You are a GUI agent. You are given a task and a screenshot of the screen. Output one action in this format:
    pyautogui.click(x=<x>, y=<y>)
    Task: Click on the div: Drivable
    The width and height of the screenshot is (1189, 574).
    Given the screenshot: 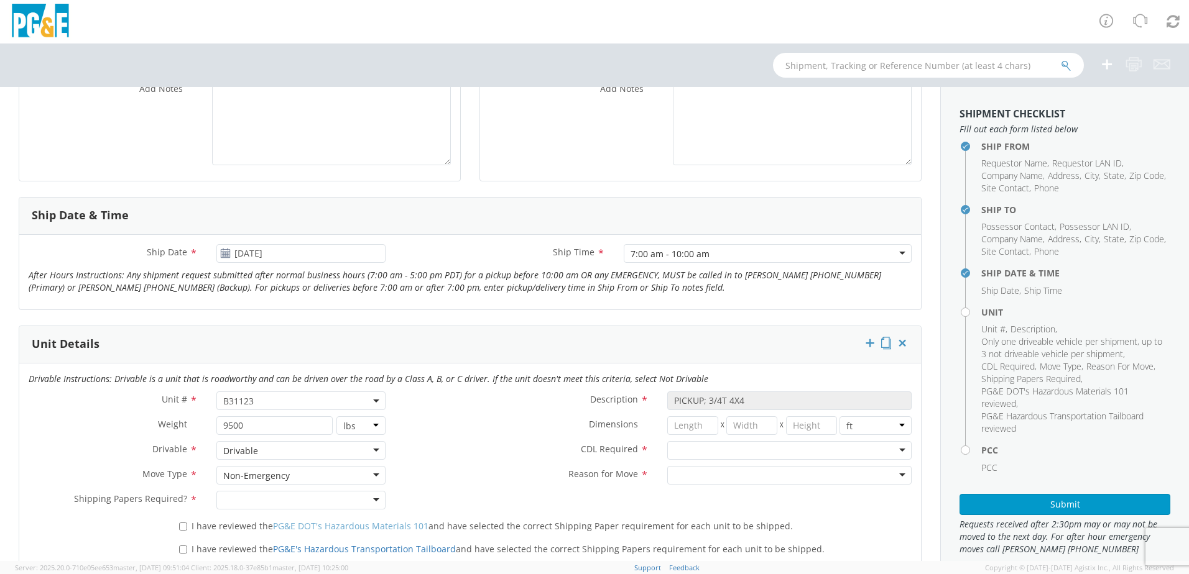 What is the action you would take?
    pyautogui.click(x=241, y=451)
    